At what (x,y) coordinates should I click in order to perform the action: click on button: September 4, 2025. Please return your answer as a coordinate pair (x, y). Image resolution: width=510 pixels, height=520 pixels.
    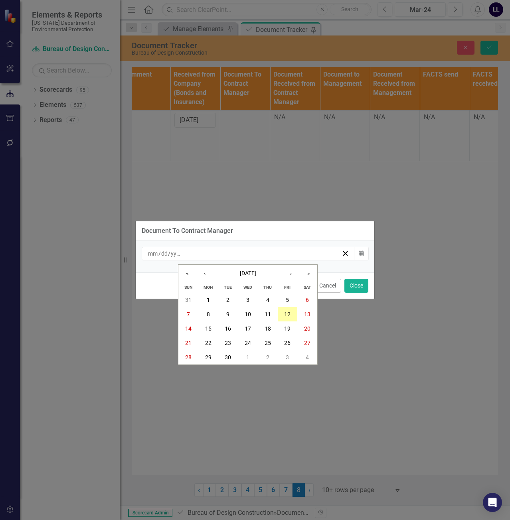
    Looking at the image, I should click on (268, 300).